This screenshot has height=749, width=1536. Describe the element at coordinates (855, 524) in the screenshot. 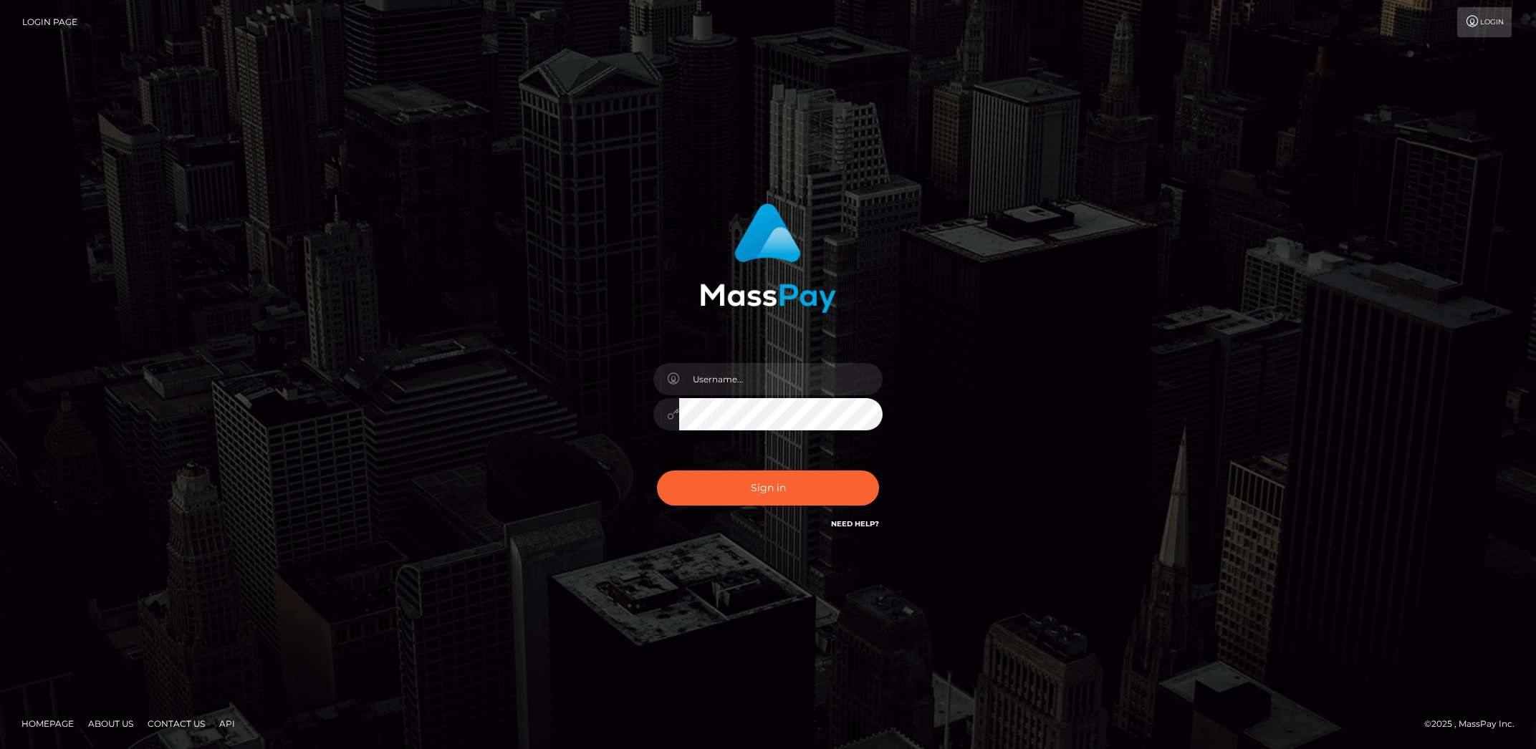

I see `a: Need Help?` at that location.